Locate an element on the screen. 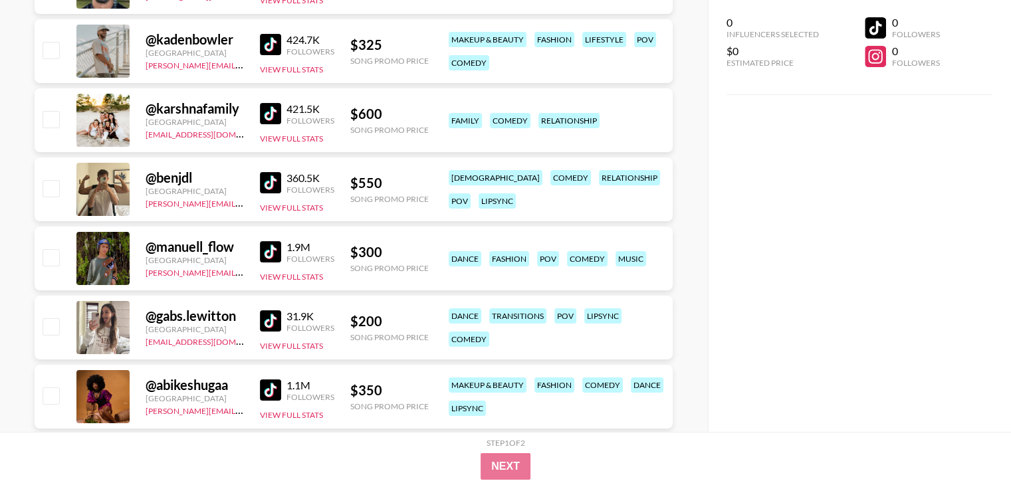 The height and width of the screenshot is (485, 1011). div: @ abikeshugaa is located at coordinates (195, 385).